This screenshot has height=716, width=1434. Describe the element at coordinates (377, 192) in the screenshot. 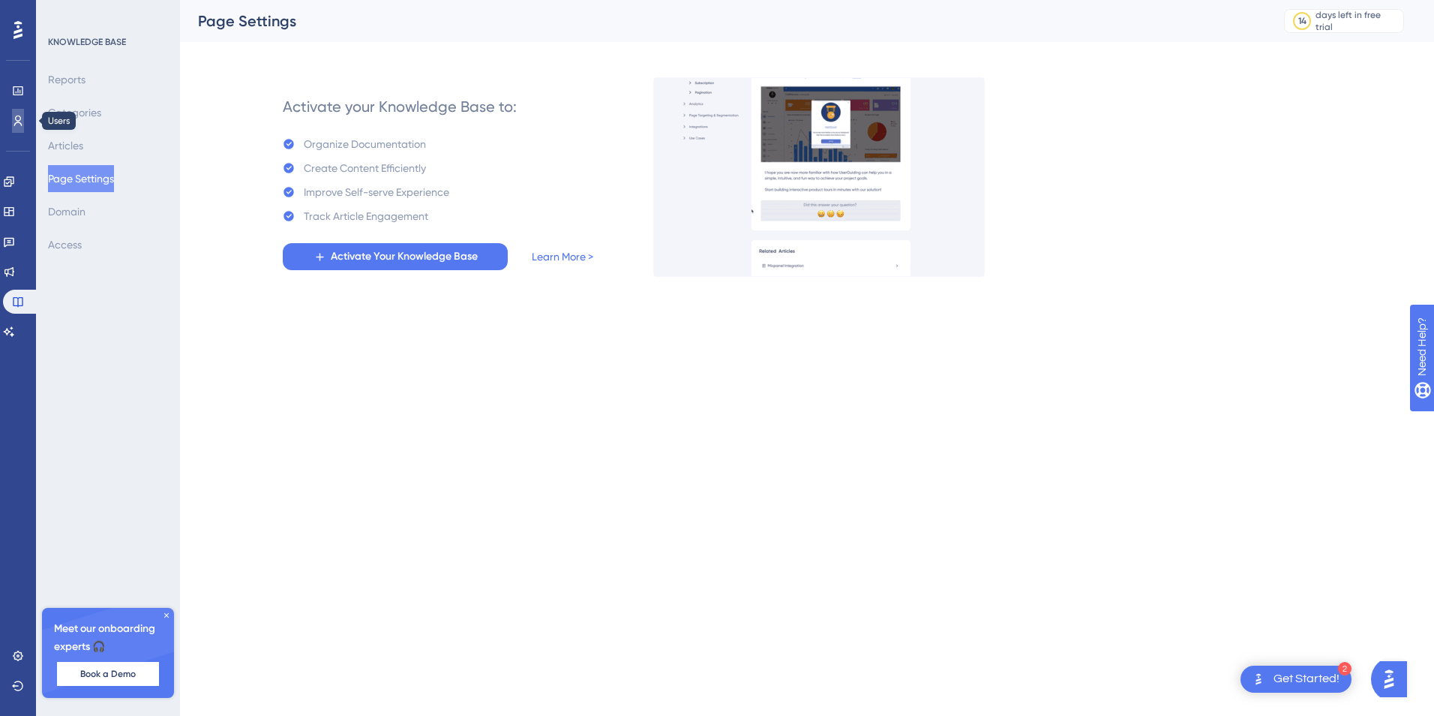

I see `div: Improve Self-serve Experience` at that location.